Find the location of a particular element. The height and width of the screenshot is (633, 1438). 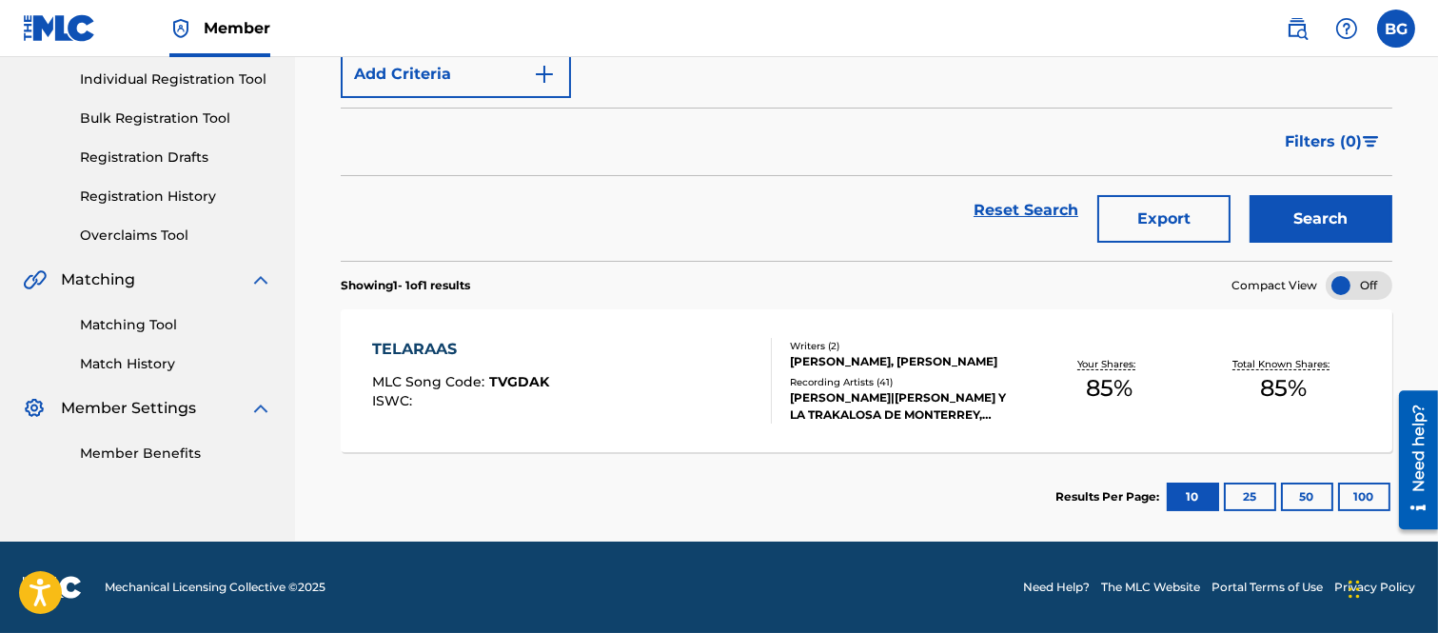

div: Open Resource Center is located at coordinates (33, 76).